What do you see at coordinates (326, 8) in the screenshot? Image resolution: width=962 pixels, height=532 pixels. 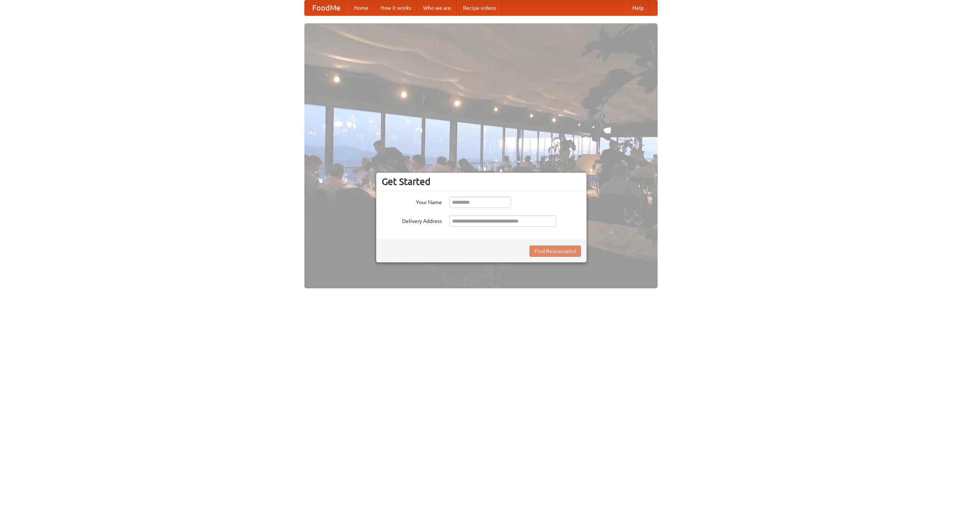 I see `a: FoodMe` at bounding box center [326, 8].